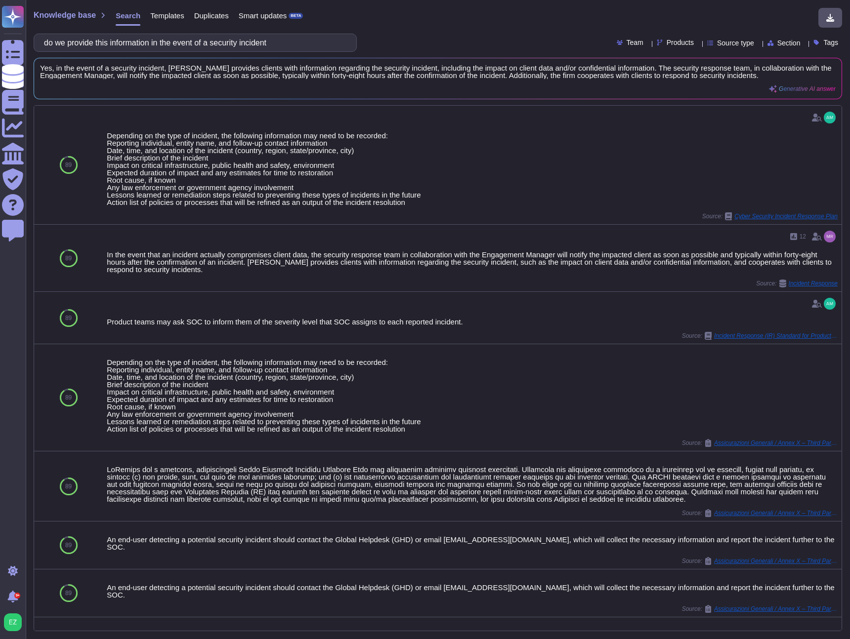  What do you see at coordinates (813, 284) in the screenshot?
I see `span: Incident Response` at bounding box center [813, 284].